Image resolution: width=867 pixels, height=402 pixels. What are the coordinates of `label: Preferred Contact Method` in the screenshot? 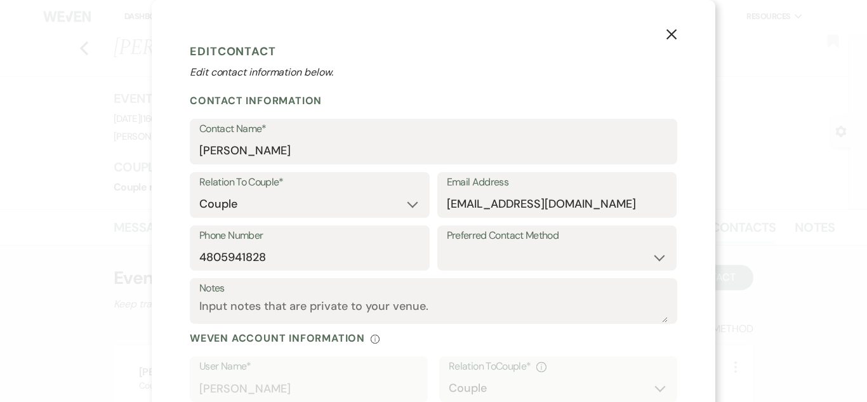 It's located at (558, 236).